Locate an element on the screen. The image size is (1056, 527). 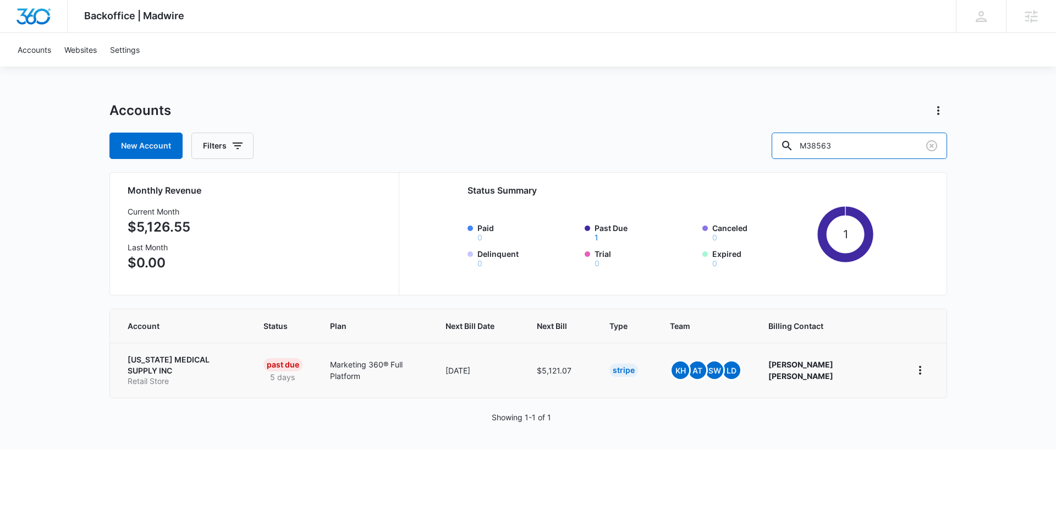
span: Team is located at coordinates (698, 326).